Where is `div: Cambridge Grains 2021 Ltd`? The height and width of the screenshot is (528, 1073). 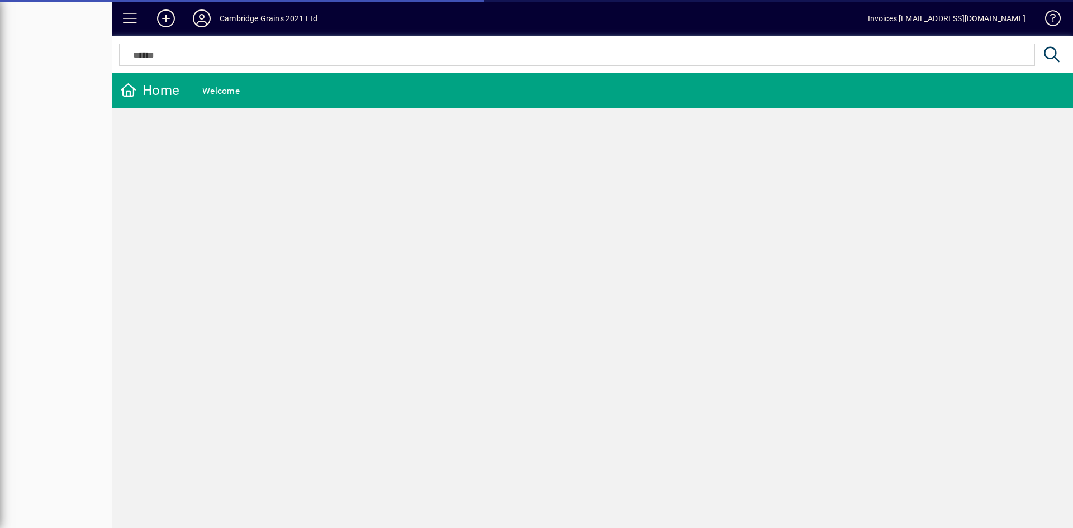
div: Cambridge Grains 2021 Ltd is located at coordinates (268, 18).